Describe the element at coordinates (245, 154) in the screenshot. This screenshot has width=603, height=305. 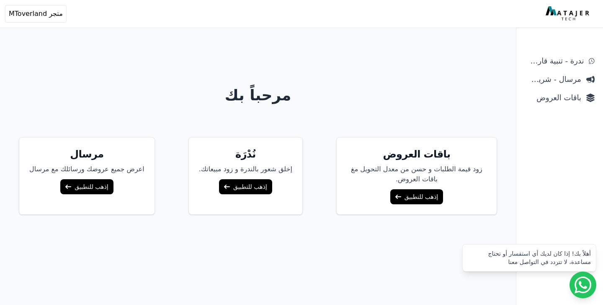
I see `h5: نُدْرَة` at that location.